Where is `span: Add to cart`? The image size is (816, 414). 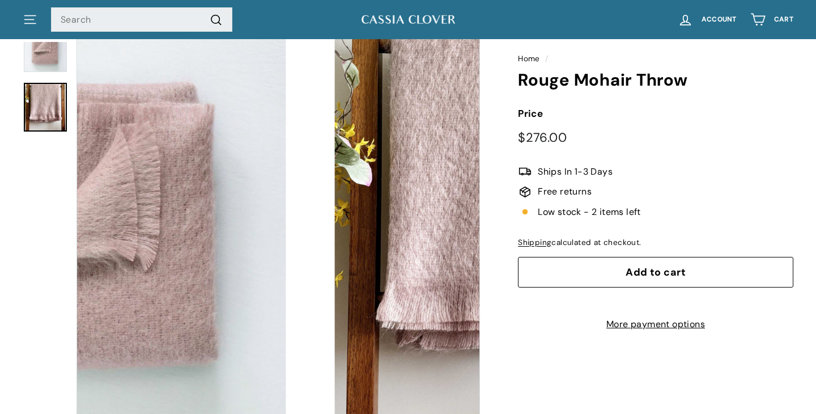 span: Add to cart is located at coordinates (655, 272).